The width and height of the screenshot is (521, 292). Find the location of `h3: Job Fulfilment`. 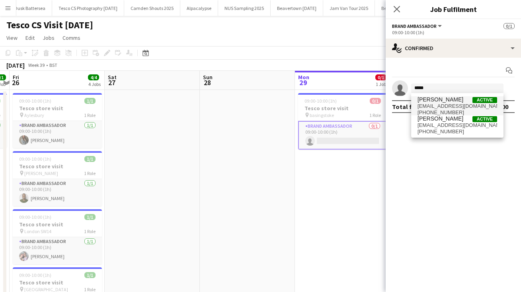

h3: Job Fulfilment is located at coordinates (453, 9).